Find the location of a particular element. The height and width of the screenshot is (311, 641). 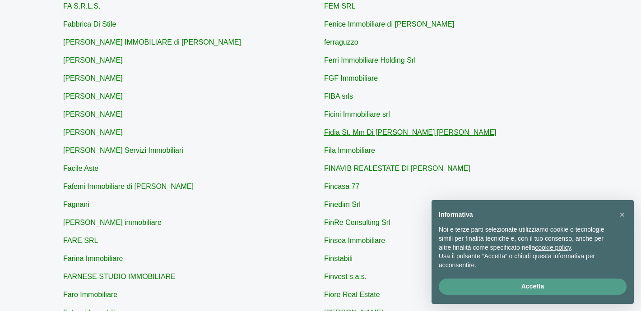

a: Ferri Immobiliare Holding Srl is located at coordinates (370, 60).